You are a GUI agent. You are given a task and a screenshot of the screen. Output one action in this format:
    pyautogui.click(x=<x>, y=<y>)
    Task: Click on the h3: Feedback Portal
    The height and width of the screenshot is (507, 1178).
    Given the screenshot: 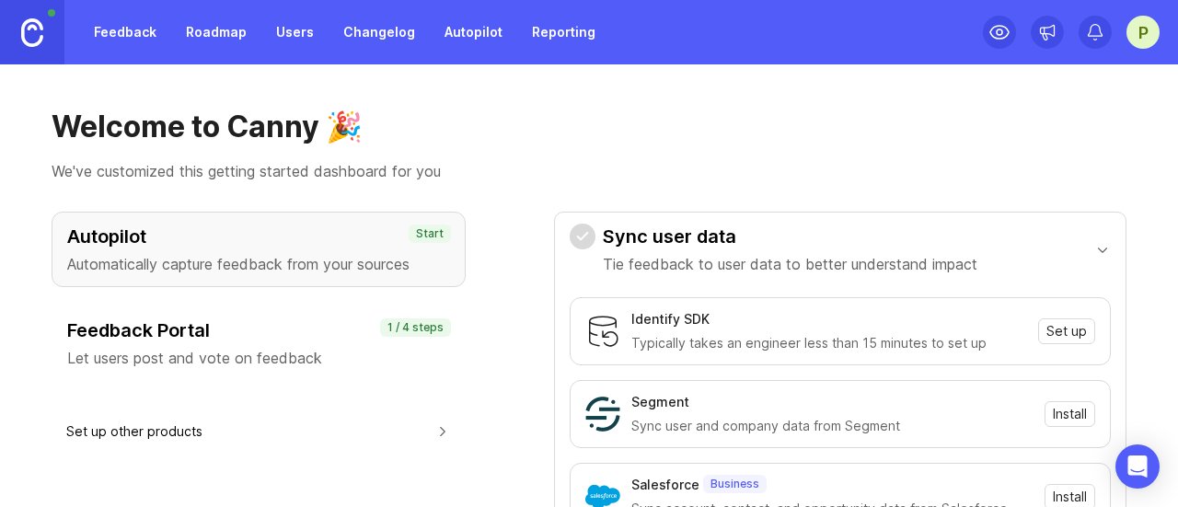 What is the action you would take?
    pyautogui.click(x=259, y=330)
    